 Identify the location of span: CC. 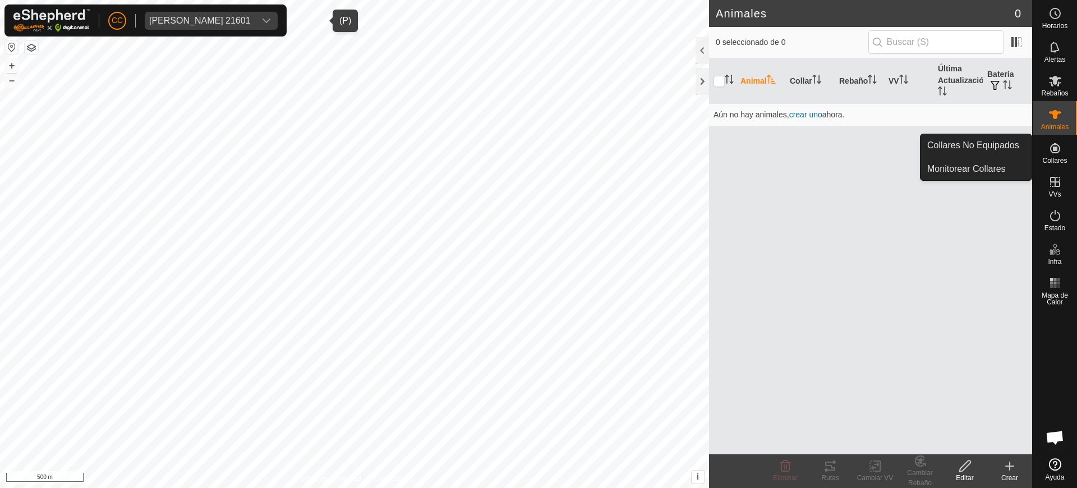
(117, 20).